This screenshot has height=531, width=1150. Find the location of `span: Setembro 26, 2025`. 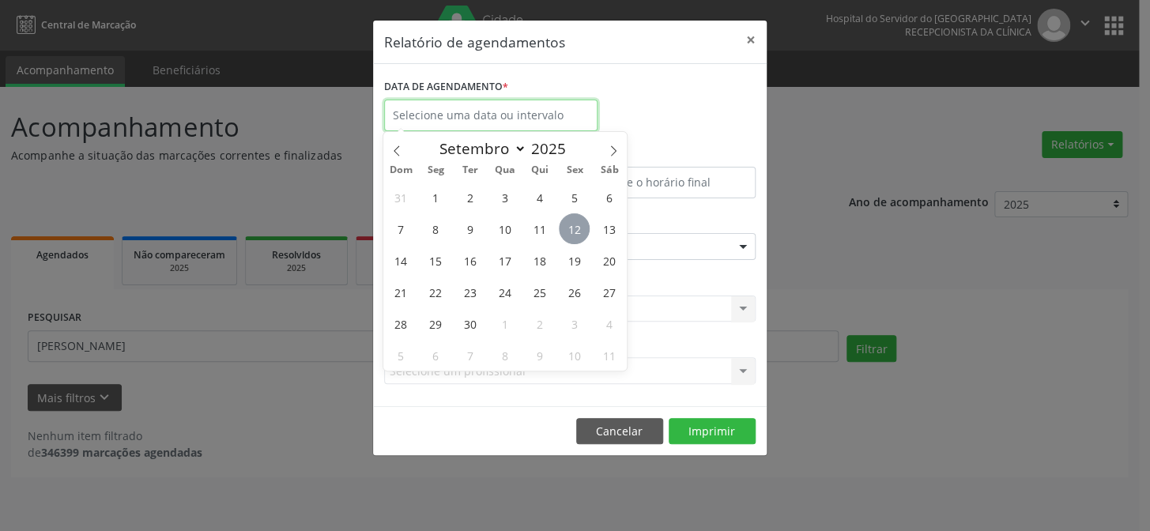

span: Setembro 26, 2025 is located at coordinates (574, 292).